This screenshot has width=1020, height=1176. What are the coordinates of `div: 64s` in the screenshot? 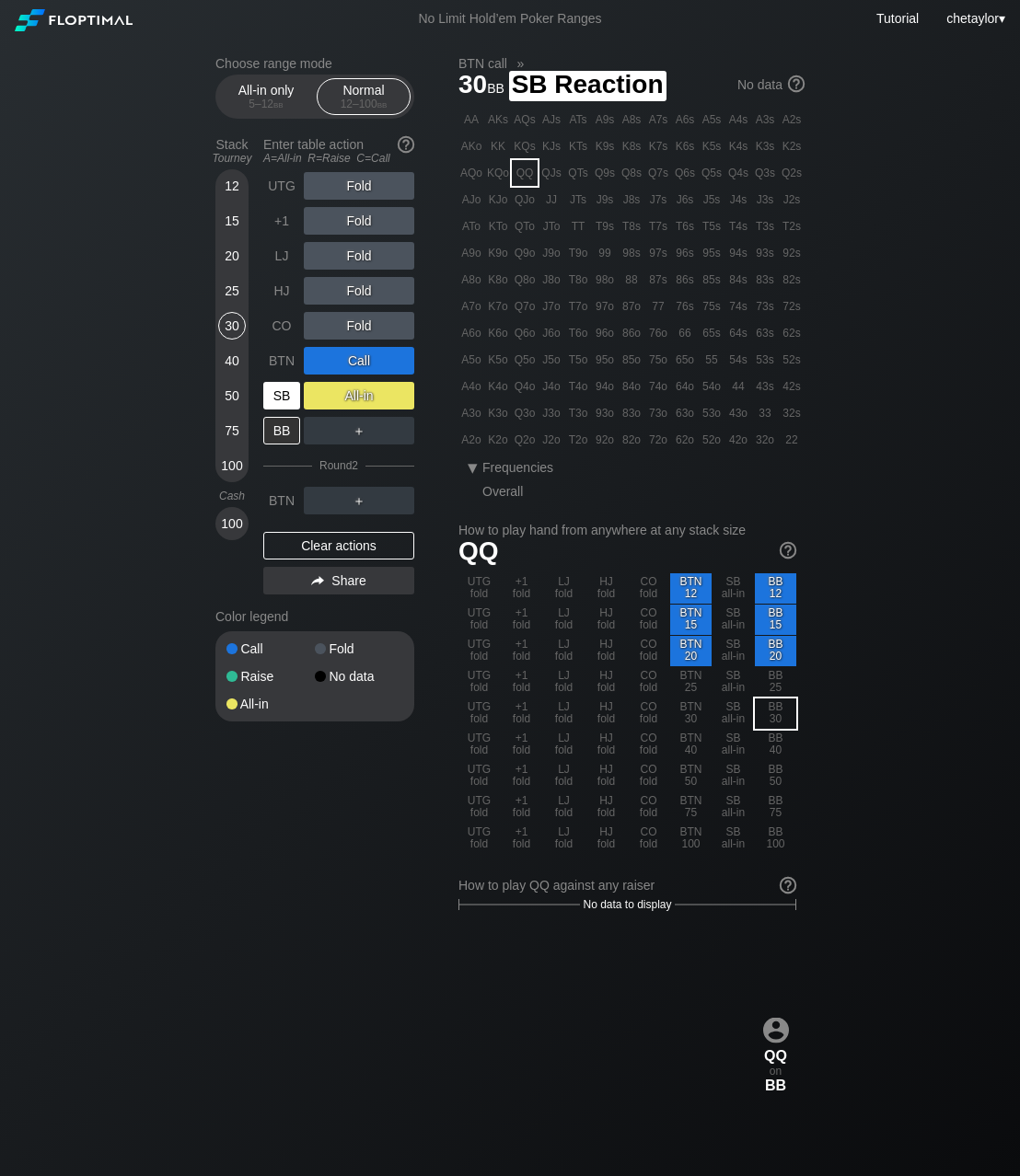 It's located at (738, 333).